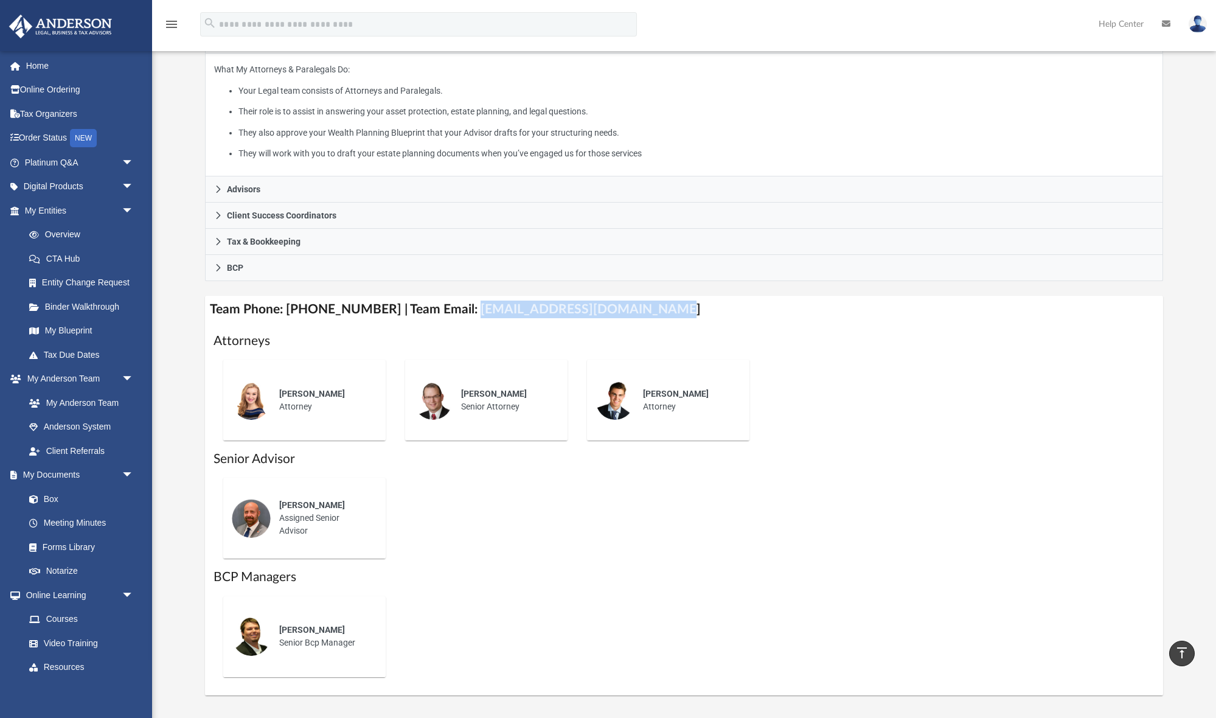 The width and height of the screenshot is (1216, 718). I want to click on a: Courses, so click(82, 619).